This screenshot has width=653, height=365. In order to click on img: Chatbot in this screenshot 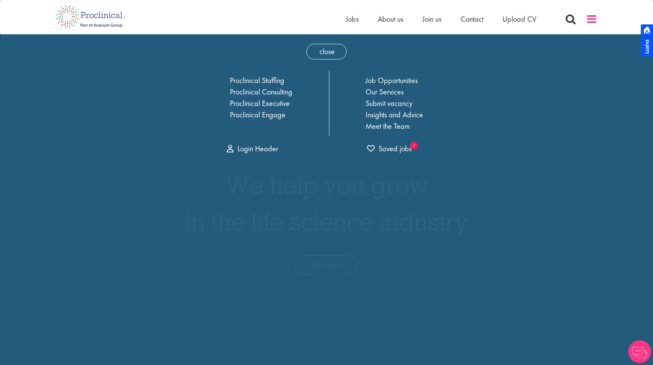, I will do `click(640, 352)`.